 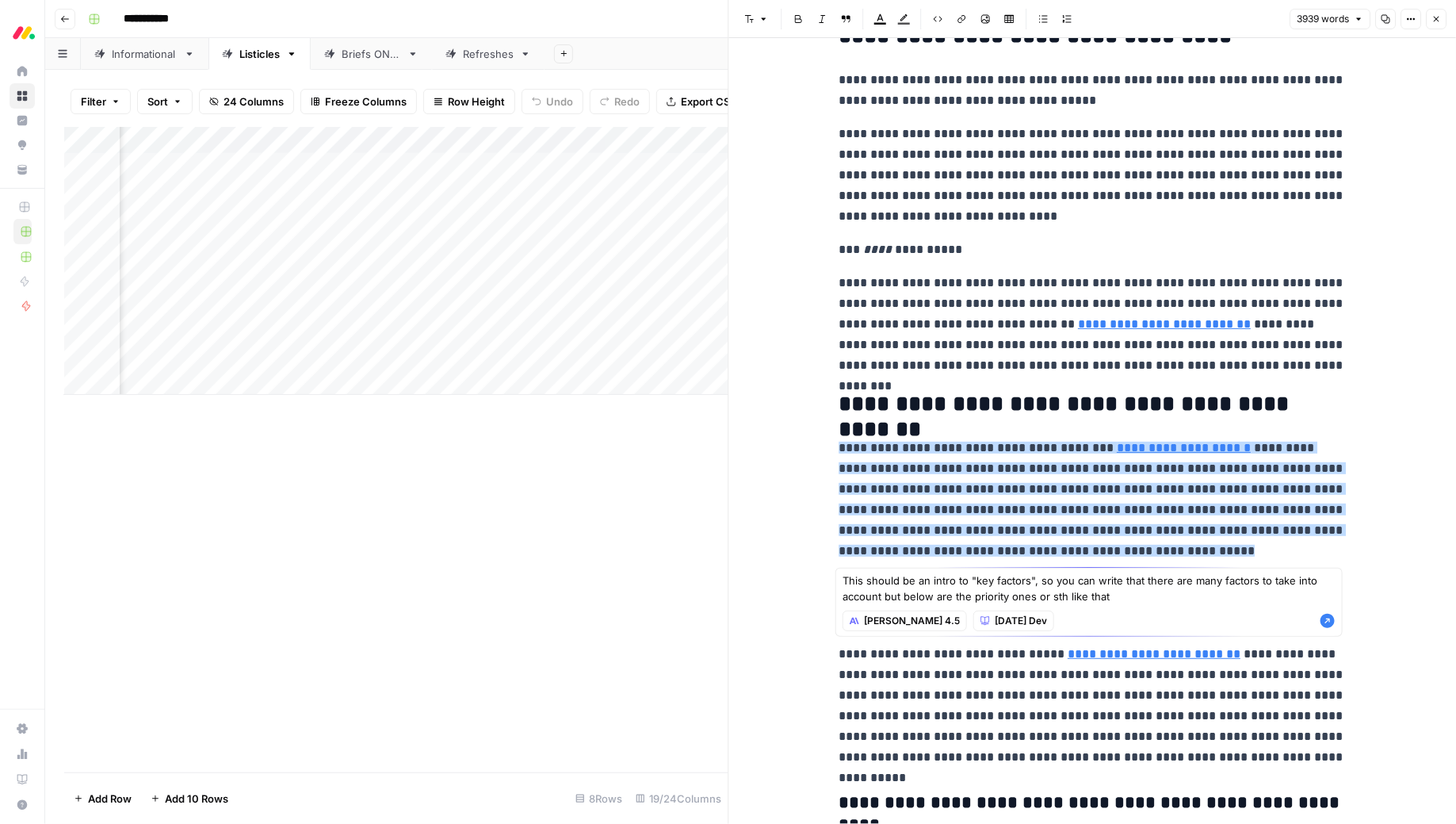 I want to click on div: Informational, so click(x=144, y=54).